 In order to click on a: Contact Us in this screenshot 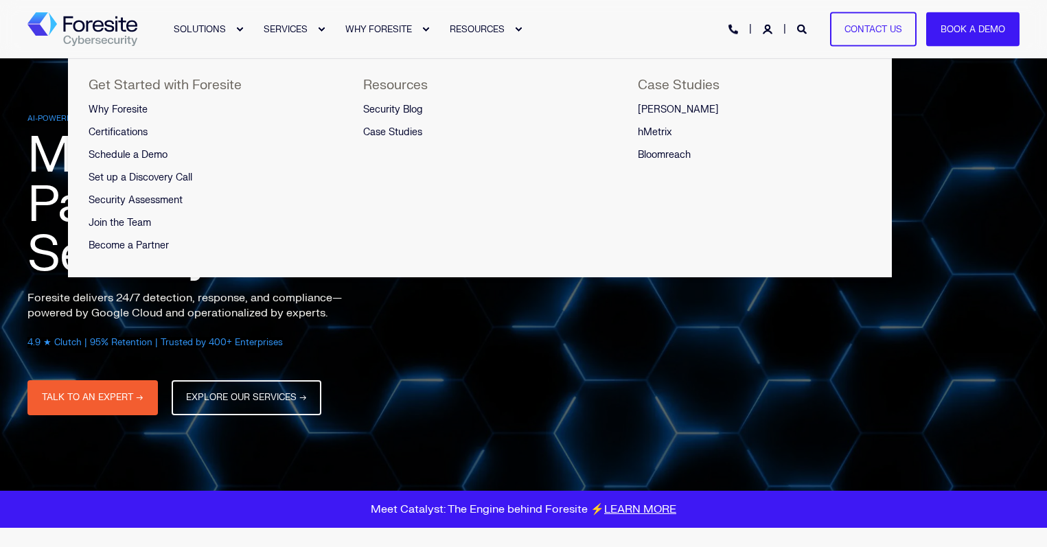, I will do `click(873, 29)`.